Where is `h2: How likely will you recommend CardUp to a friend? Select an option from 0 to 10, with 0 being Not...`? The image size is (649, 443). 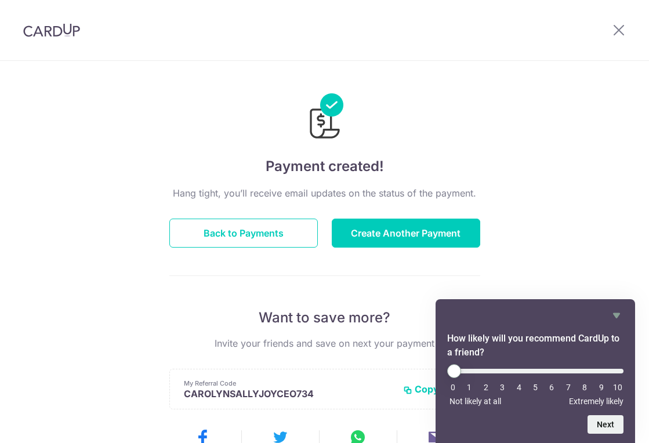
h2: How likely will you recommend CardUp to a friend? Select an option from 0 to 10, with 0 being Not... is located at coordinates (535, 345).